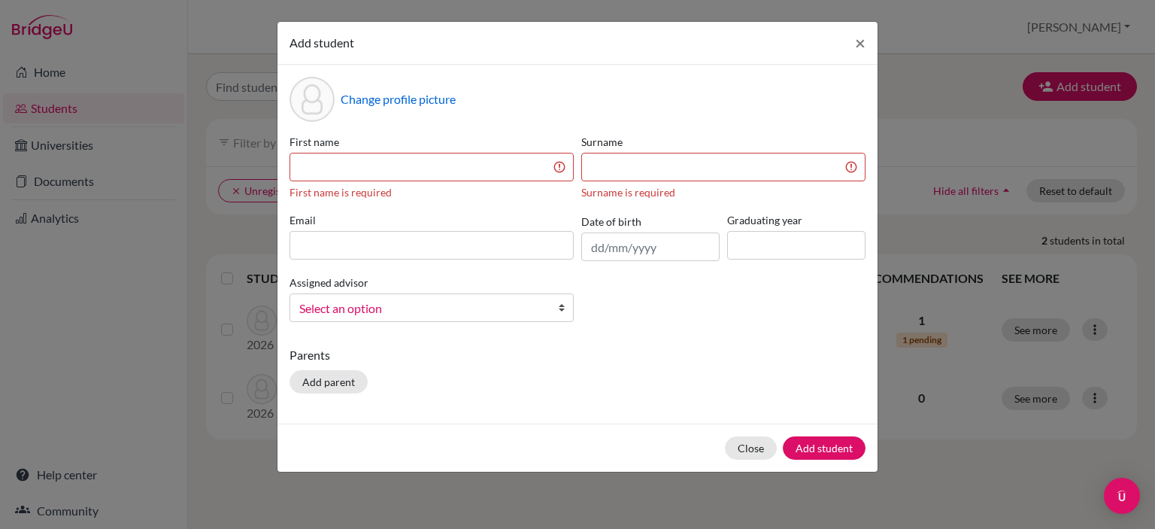 The width and height of the screenshot is (1155, 529). I want to click on button: Add student, so click(824, 447).